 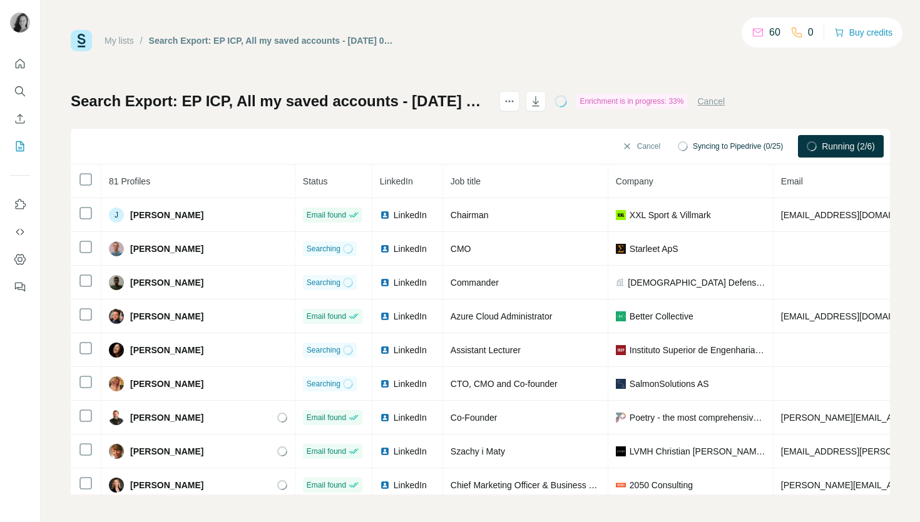 What do you see at coordinates (501, 317) in the screenshot?
I see `span: Azure Cloud Administrator` at bounding box center [501, 317].